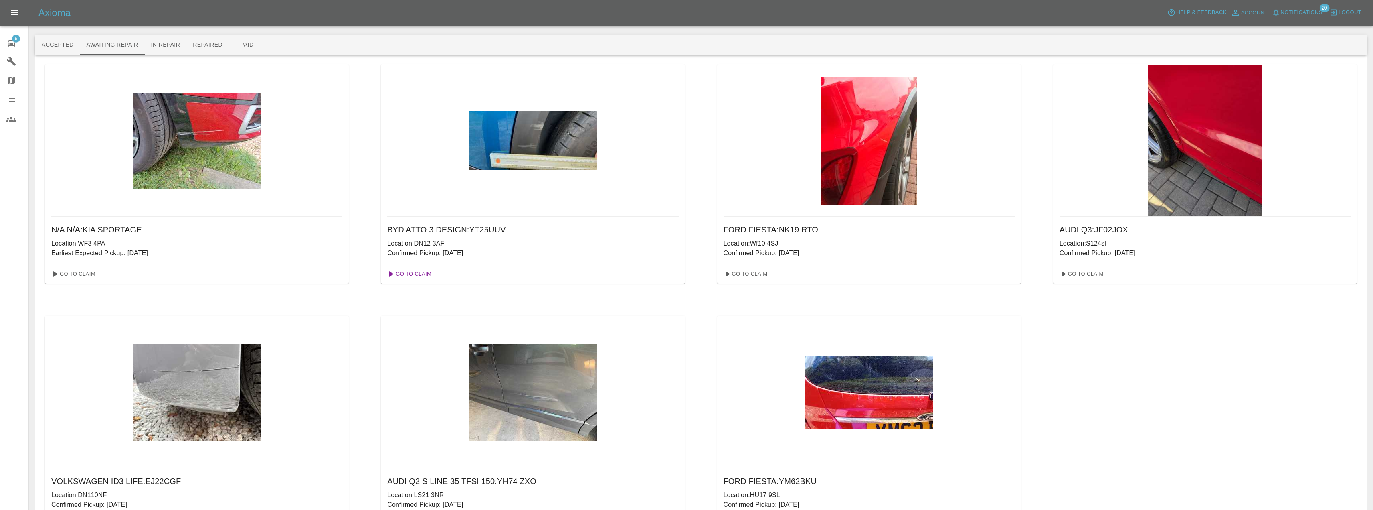 This screenshot has width=1373, height=510. Describe the element at coordinates (533, 495) in the screenshot. I see `p: Location: LS21 3NR` at that location.